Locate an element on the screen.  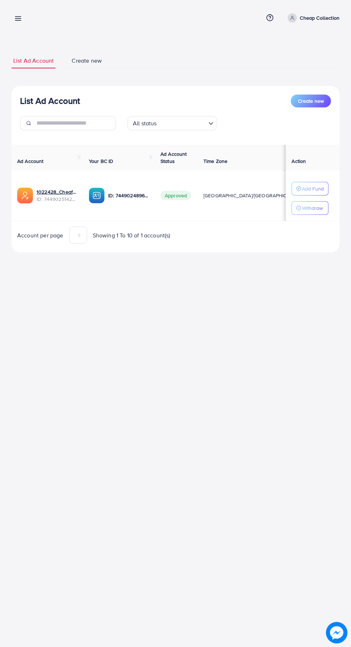
button: Withdraw is located at coordinates (310, 208).